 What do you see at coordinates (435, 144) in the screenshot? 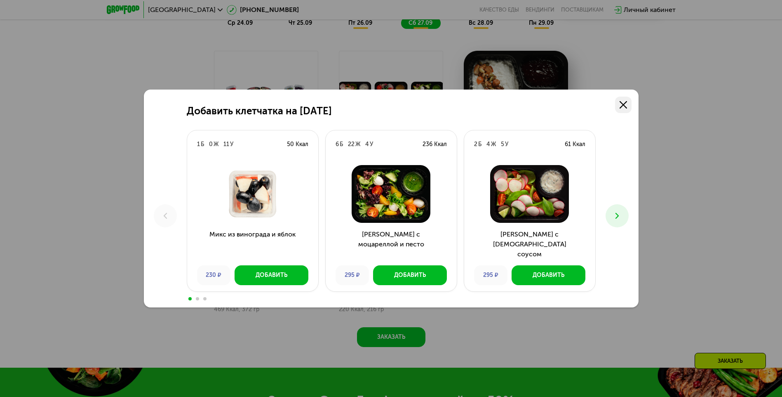
I see `div: 236 Ккал` at bounding box center [435, 144].